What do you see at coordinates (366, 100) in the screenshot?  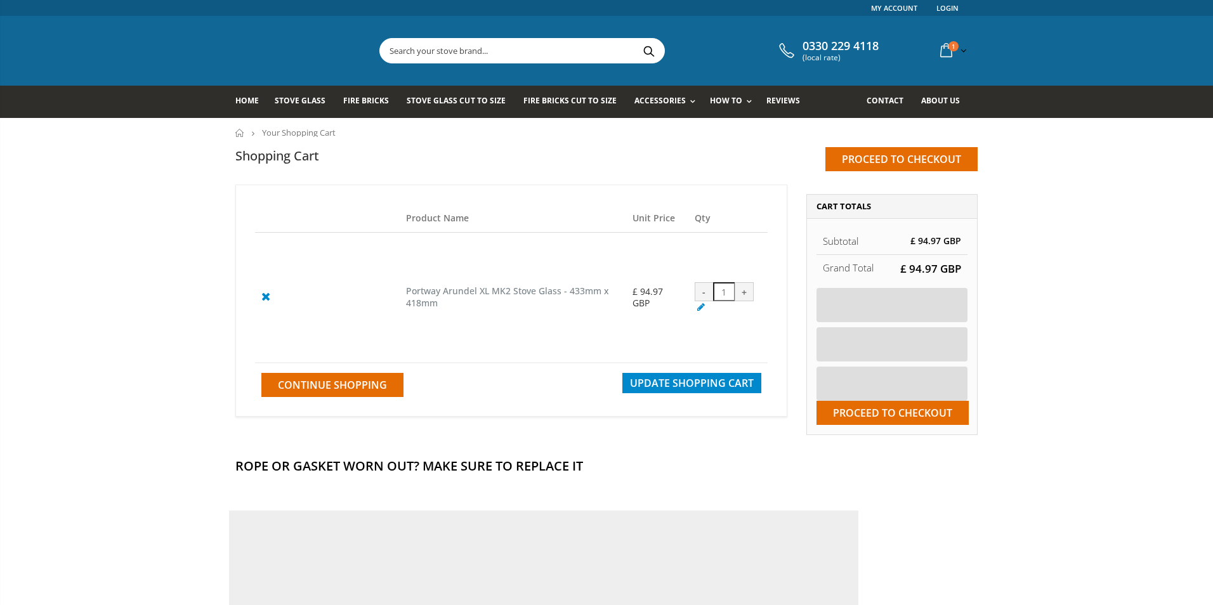 I see `span: Fire Bricks` at bounding box center [366, 100].